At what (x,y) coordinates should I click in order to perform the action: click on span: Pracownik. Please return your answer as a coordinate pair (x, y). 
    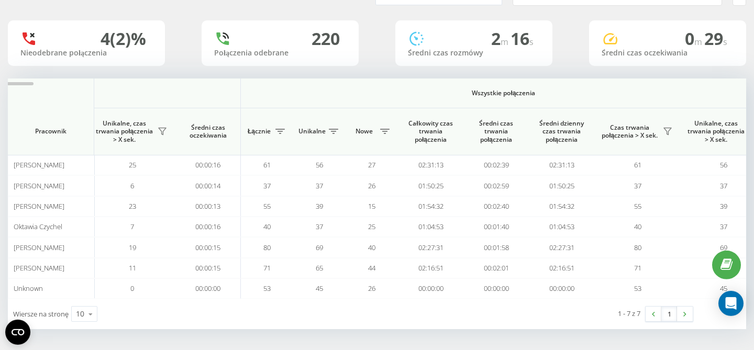
    Looking at the image, I should click on (51, 131).